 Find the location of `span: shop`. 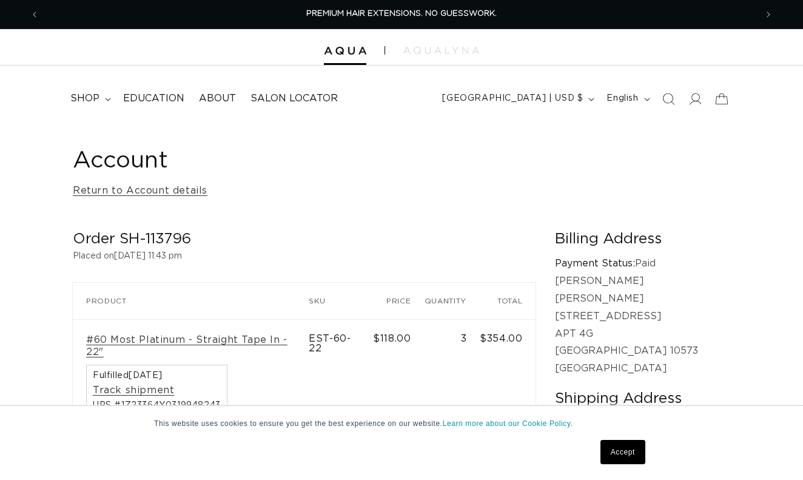

span: shop is located at coordinates (85, 98).